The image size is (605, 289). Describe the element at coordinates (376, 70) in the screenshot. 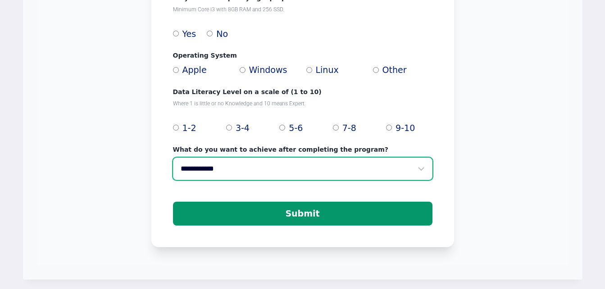

I see `input: Other` at that location.